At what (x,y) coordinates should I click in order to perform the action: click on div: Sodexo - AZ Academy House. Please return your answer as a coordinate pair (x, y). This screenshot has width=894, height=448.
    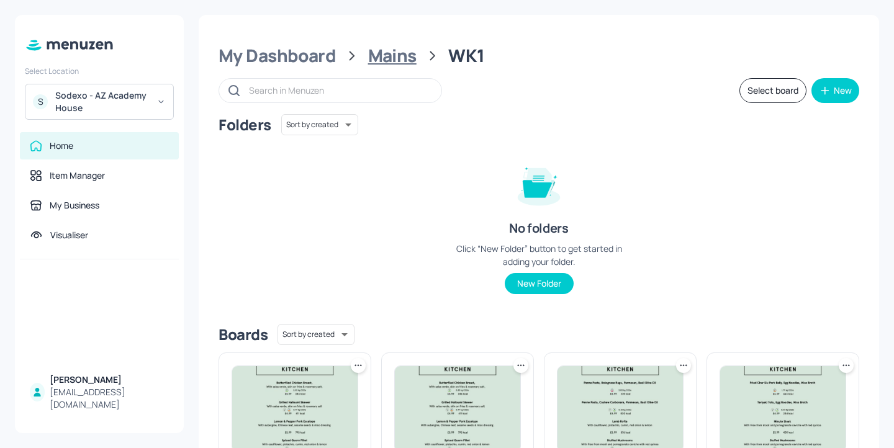
    Looking at the image, I should click on (102, 102).